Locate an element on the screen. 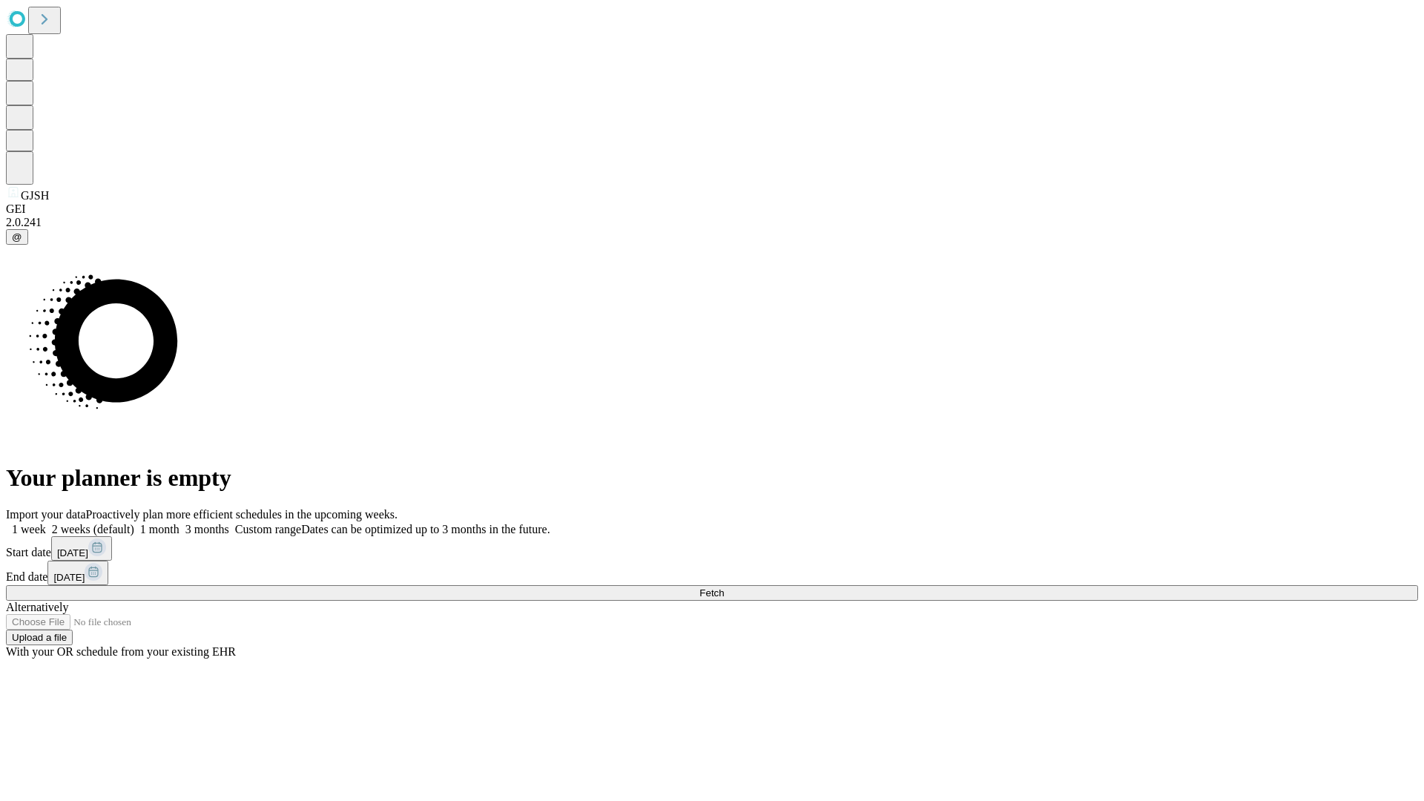  div: GEI is located at coordinates (712, 209).